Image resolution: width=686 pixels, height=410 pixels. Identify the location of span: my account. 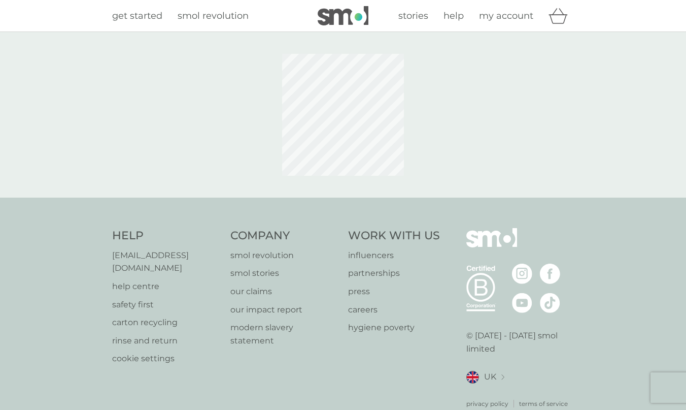
(506, 16).